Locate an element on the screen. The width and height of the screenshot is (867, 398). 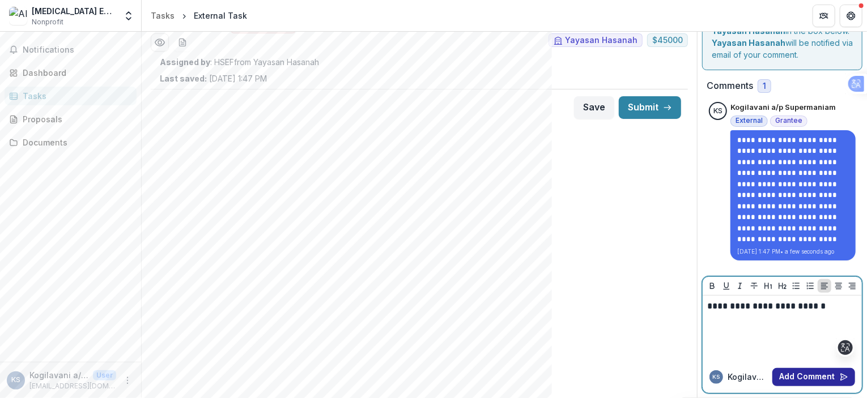
button: Get Help is located at coordinates (851, 16).